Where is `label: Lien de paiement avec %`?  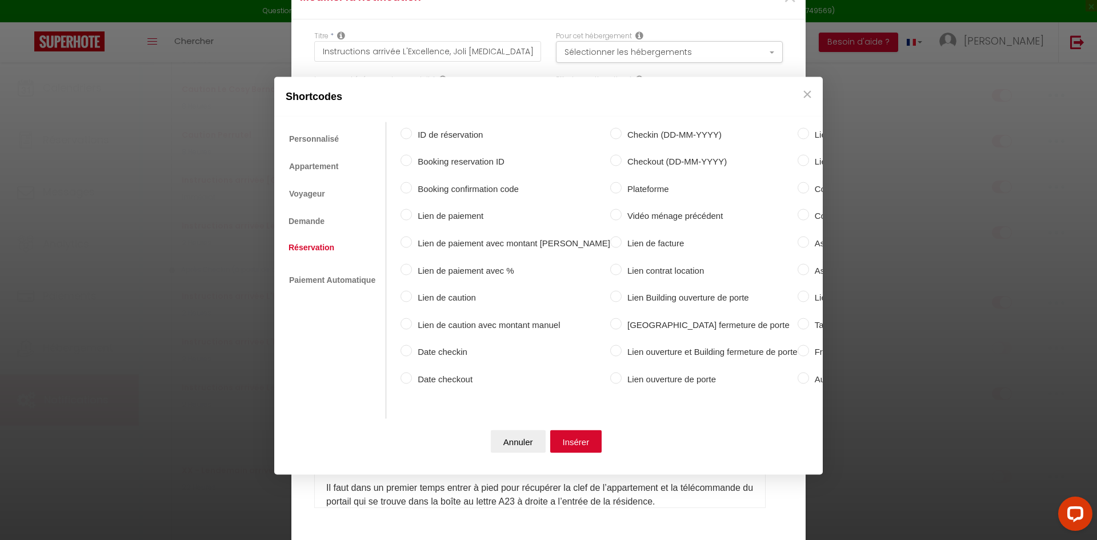 label: Lien de paiement avec % is located at coordinates (511, 270).